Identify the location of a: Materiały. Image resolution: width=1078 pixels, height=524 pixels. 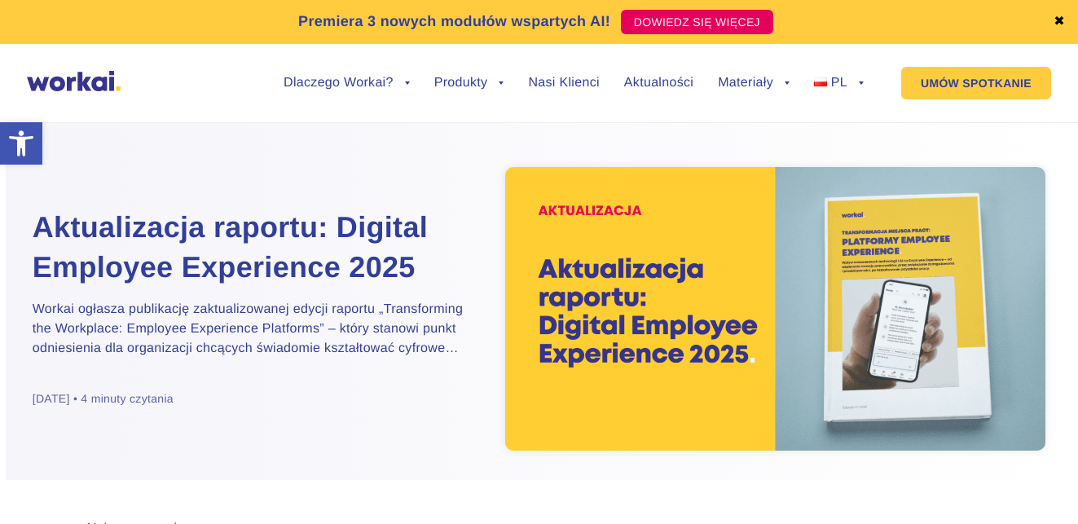
(754, 83).